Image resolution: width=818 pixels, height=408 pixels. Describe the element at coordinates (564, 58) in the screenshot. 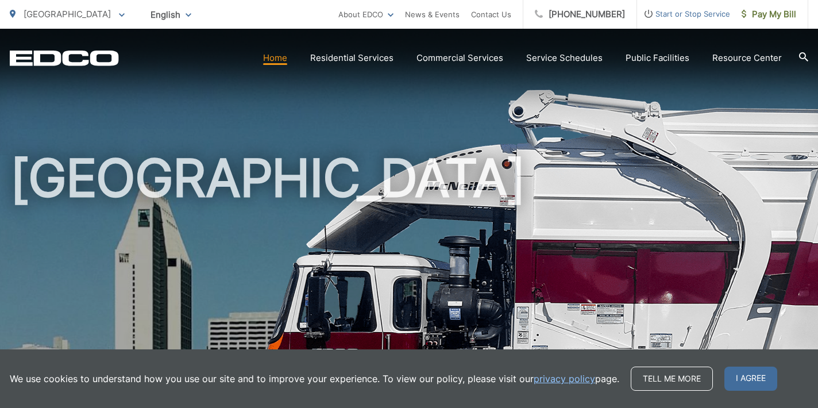

I see `a: Service Schedules` at that location.